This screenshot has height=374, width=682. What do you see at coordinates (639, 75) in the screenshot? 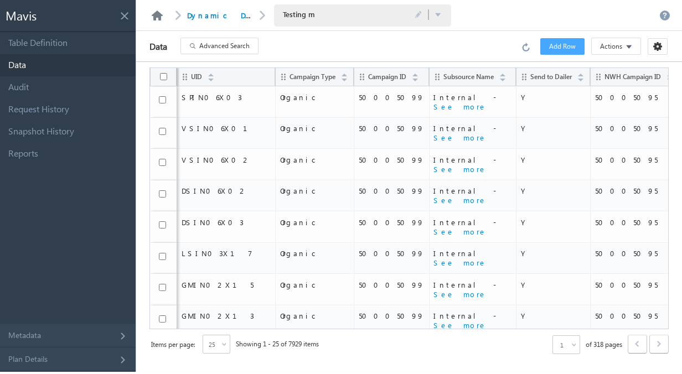
I see `a: NWH Campaign ID` at bounding box center [639, 75].